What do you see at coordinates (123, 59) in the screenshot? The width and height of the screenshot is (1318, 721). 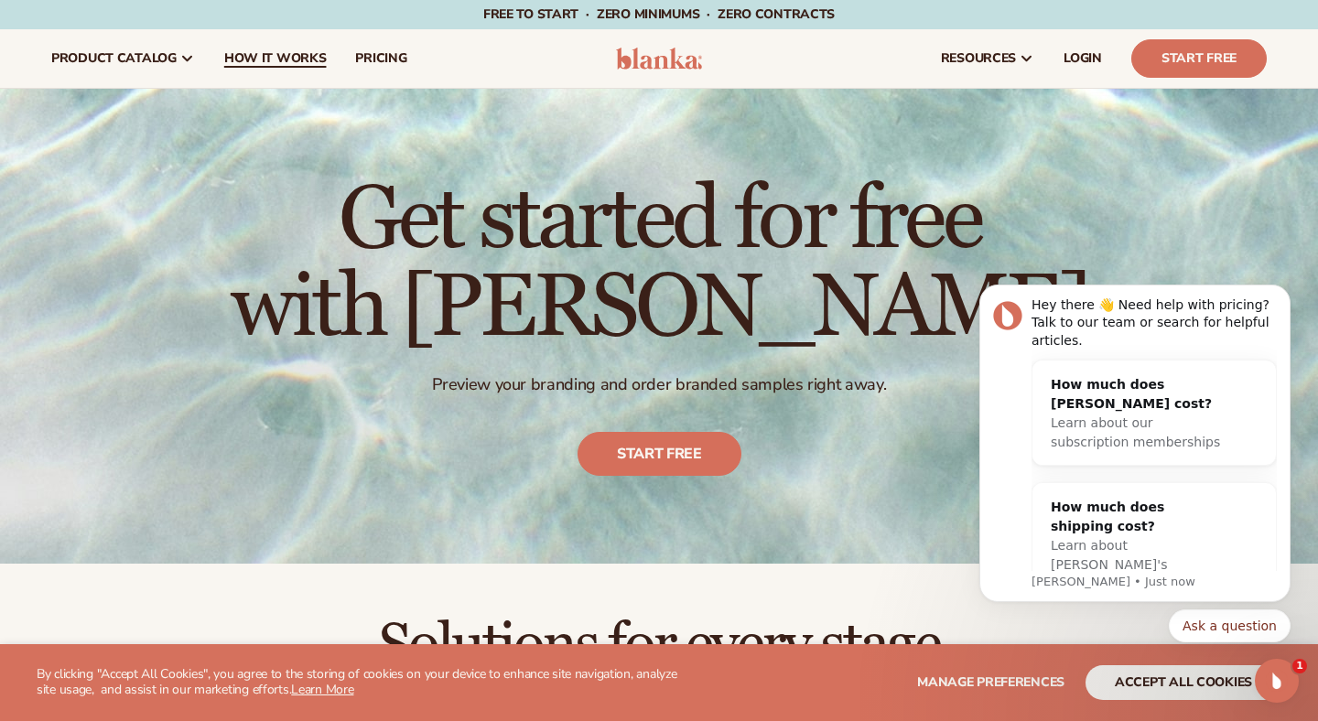 I see `a: product catalog` at bounding box center [123, 59].